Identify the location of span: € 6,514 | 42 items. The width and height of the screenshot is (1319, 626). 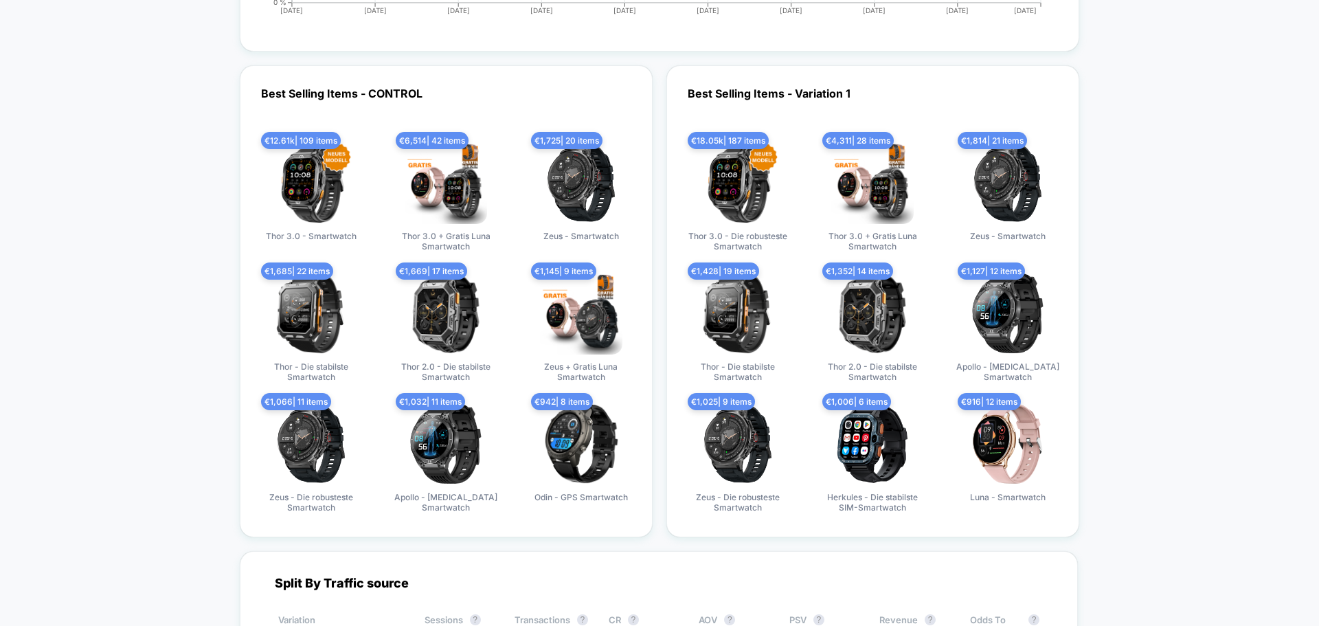
(432, 140).